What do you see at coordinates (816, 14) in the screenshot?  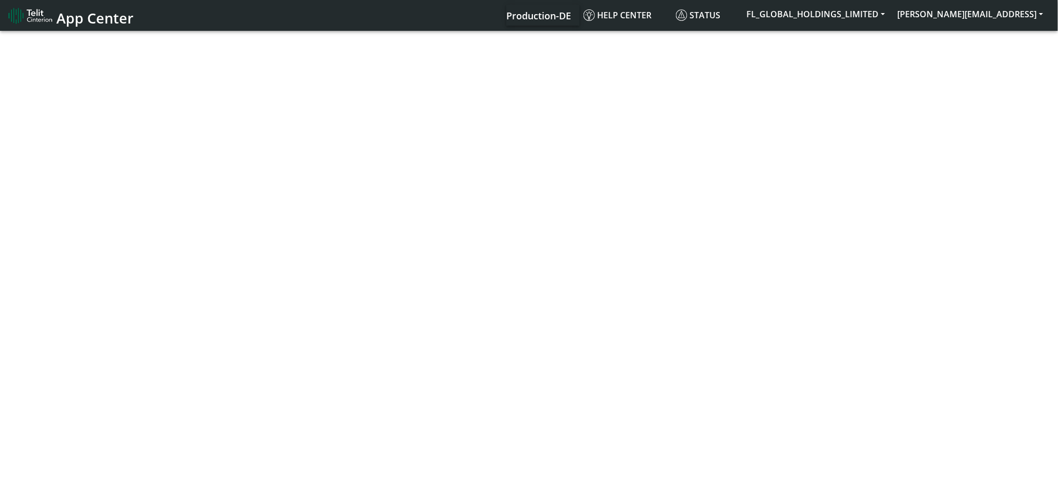 I see `button: FL_GLOBAL_HOLDINGS_LIMITED` at bounding box center [816, 14].